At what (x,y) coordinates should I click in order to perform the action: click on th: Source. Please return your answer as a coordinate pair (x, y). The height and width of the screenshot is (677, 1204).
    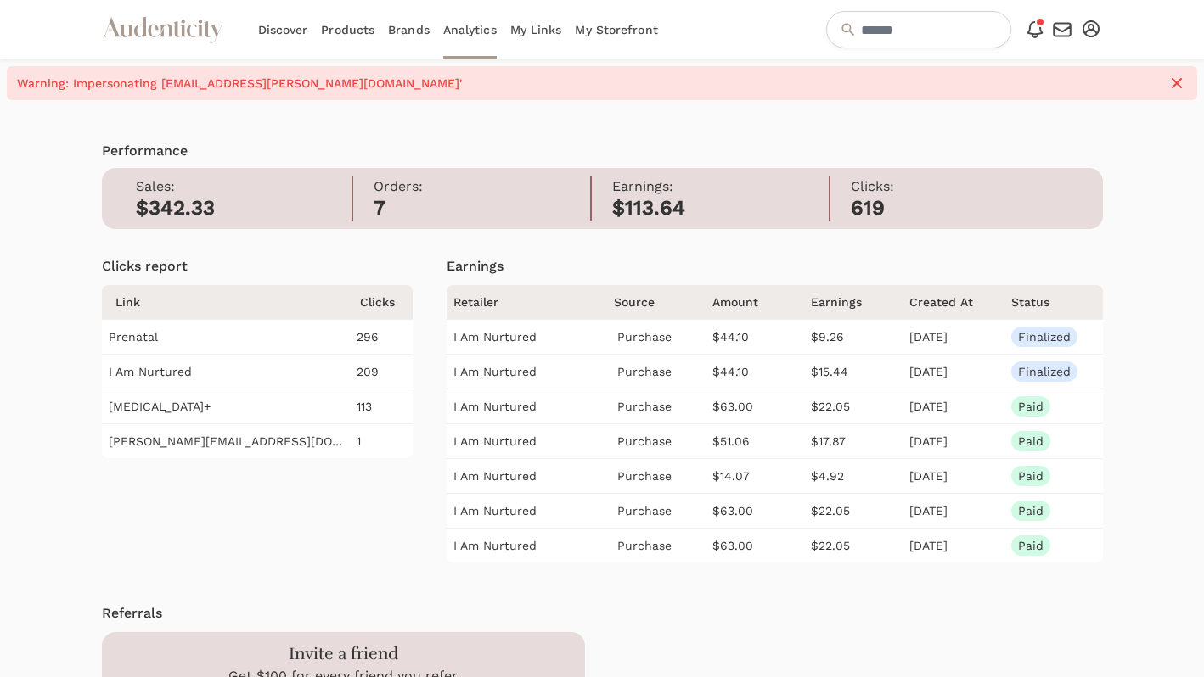
    Looking at the image, I should click on (660, 302).